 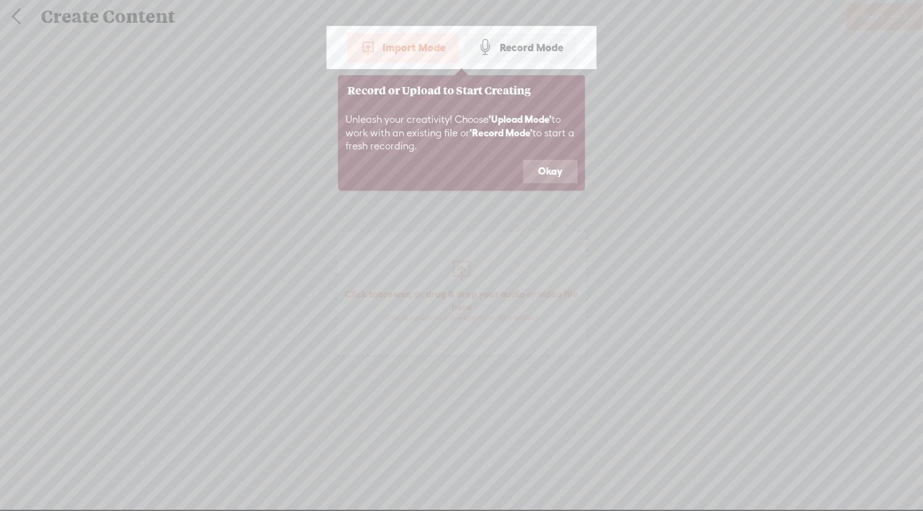 I want to click on button: Okay, so click(x=550, y=172).